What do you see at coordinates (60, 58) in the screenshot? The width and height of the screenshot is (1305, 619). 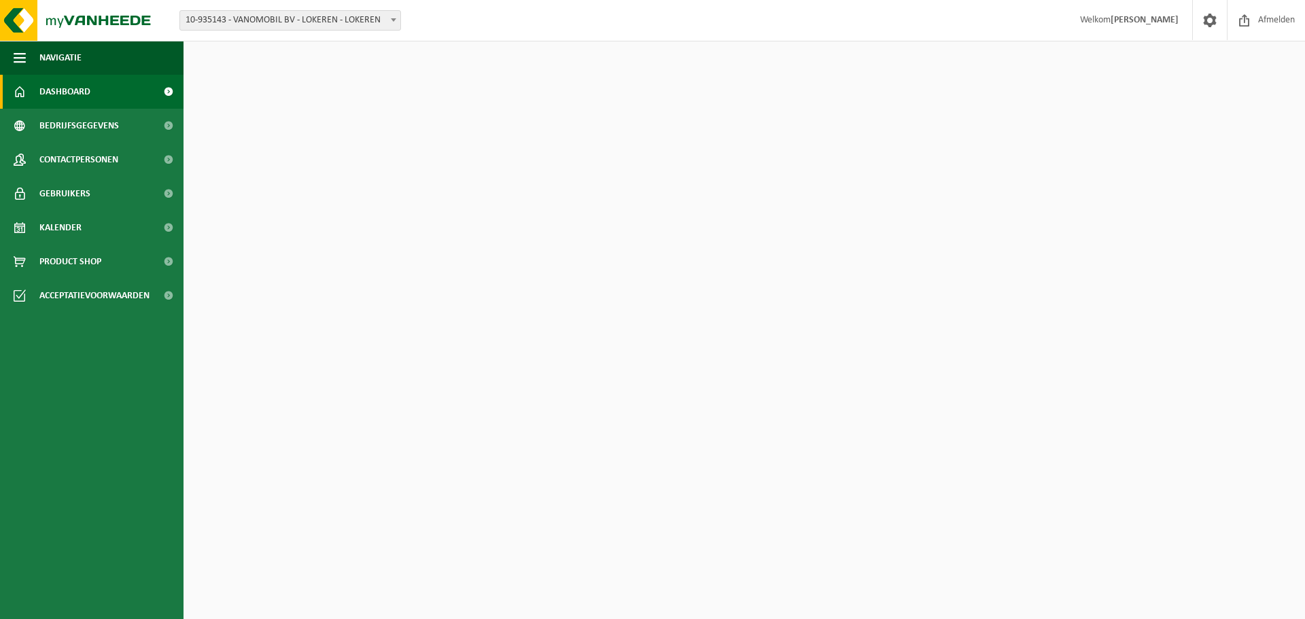 I see `span: Navigatie` at bounding box center [60, 58].